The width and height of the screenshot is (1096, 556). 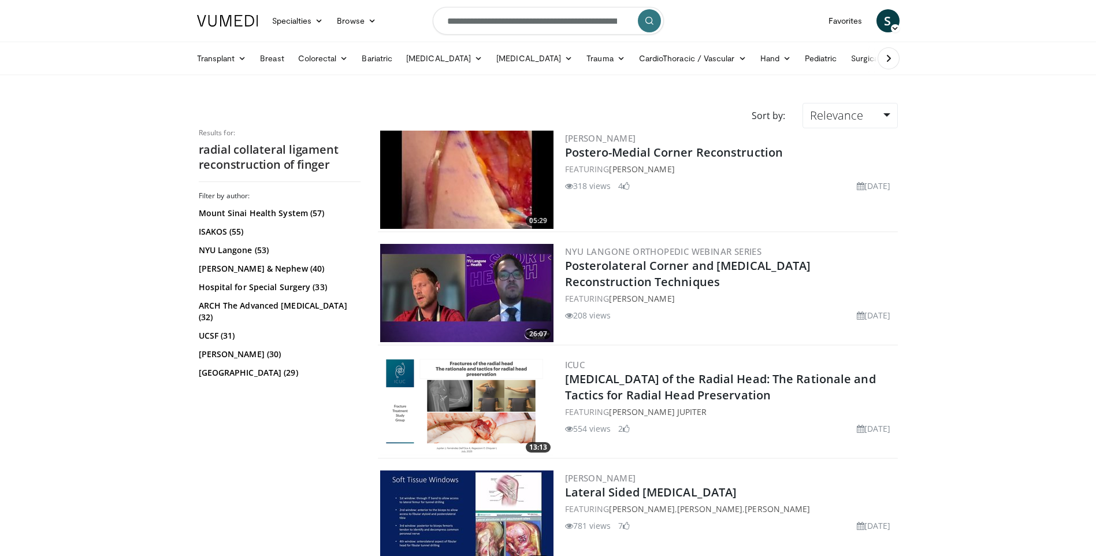 What do you see at coordinates (467, 293) in the screenshot?
I see `img: 41f91c1a-4b04-4ada-b60d-9d46265df08e.300x170_q85_crop-smart_upscale.jpg` at bounding box center [467, 293].